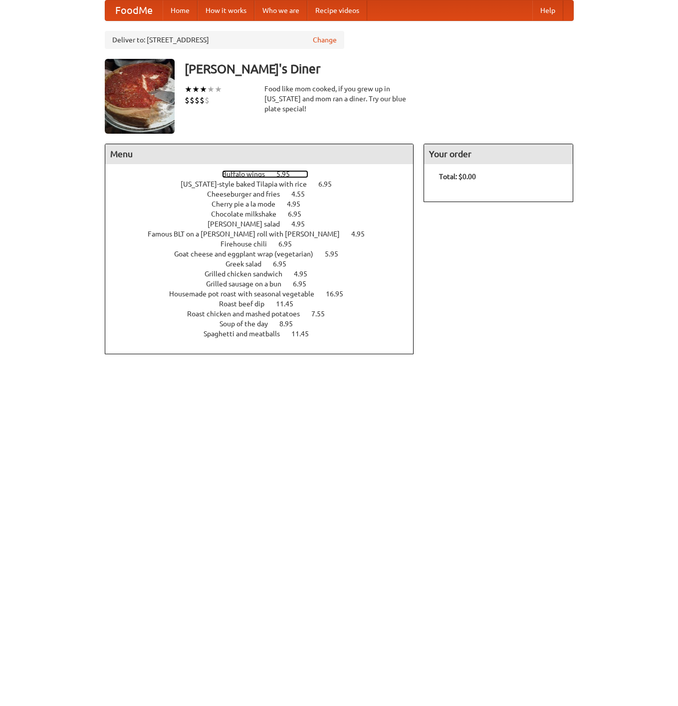 This screenshot has width=678, height=706. I want to click on a: FoodMe, so click(134, 10).